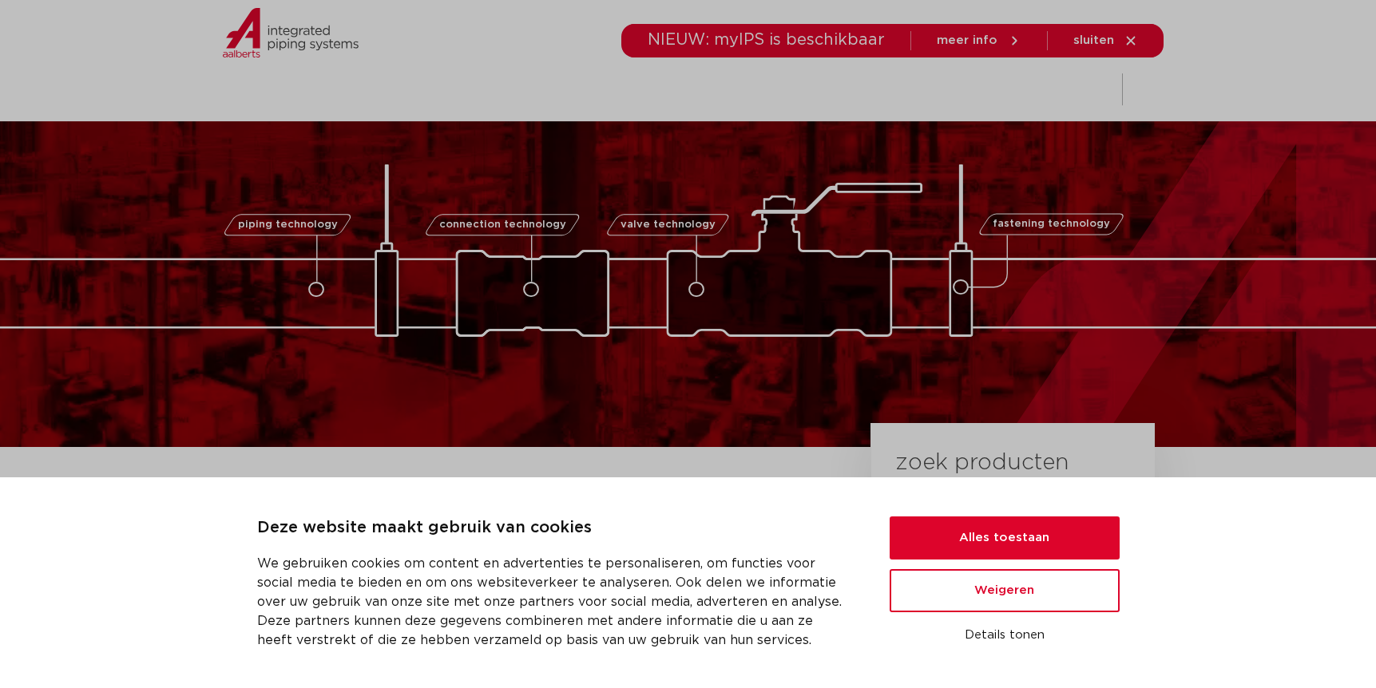  I want to click on a: producten, so click(502, 89).